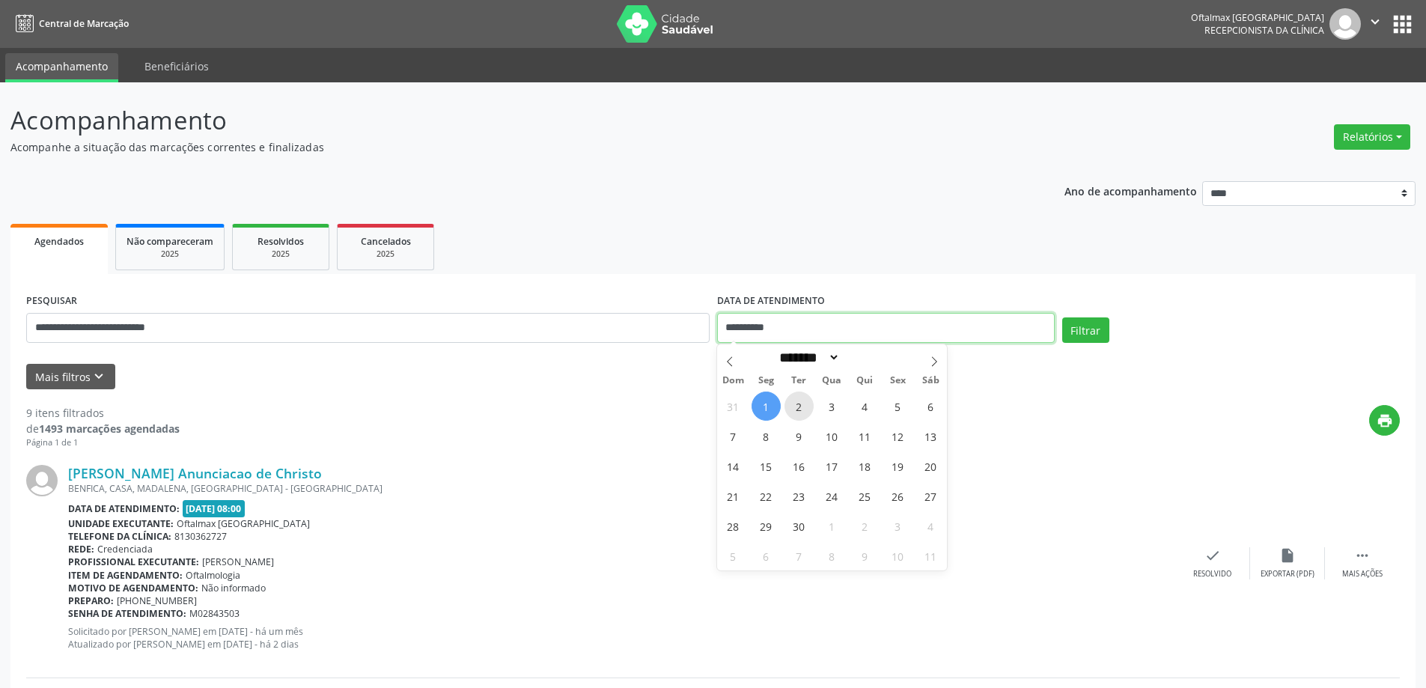 The image size is (1426, 688). What do you see at coordinates (170, 241) in the screenshot?
I see `span: Não compareceram` at bounding box center [170, 241].